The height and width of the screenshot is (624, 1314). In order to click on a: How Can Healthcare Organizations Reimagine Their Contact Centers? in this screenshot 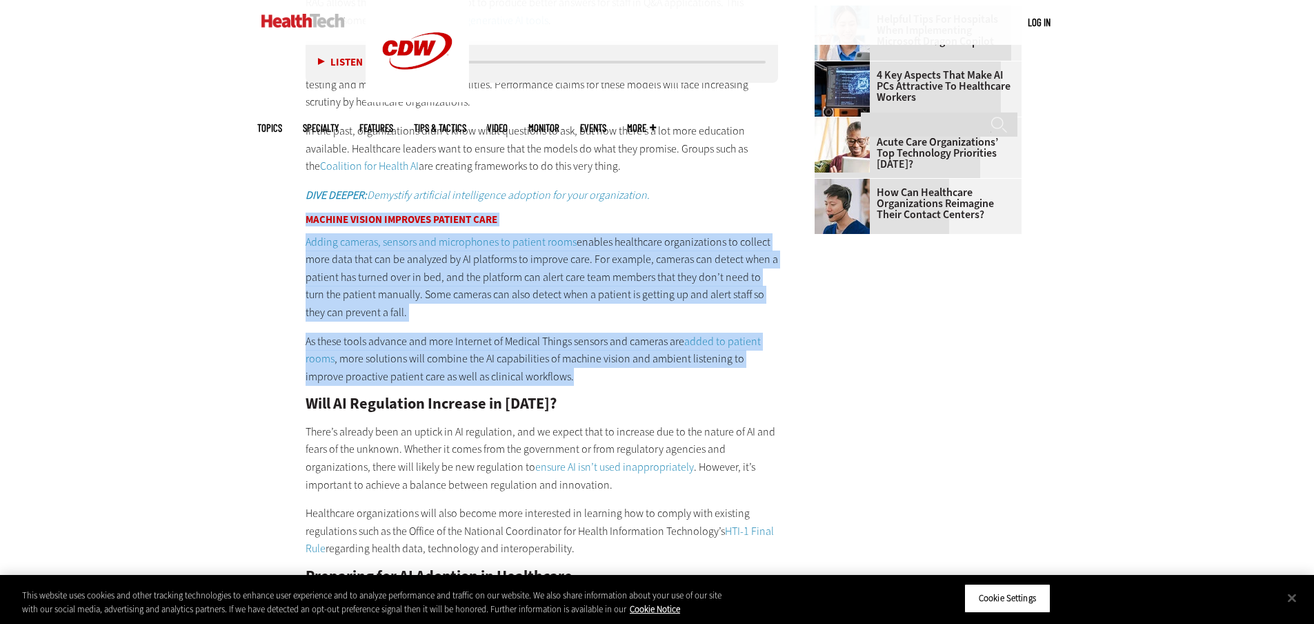, I will do `click(914, 204)`.